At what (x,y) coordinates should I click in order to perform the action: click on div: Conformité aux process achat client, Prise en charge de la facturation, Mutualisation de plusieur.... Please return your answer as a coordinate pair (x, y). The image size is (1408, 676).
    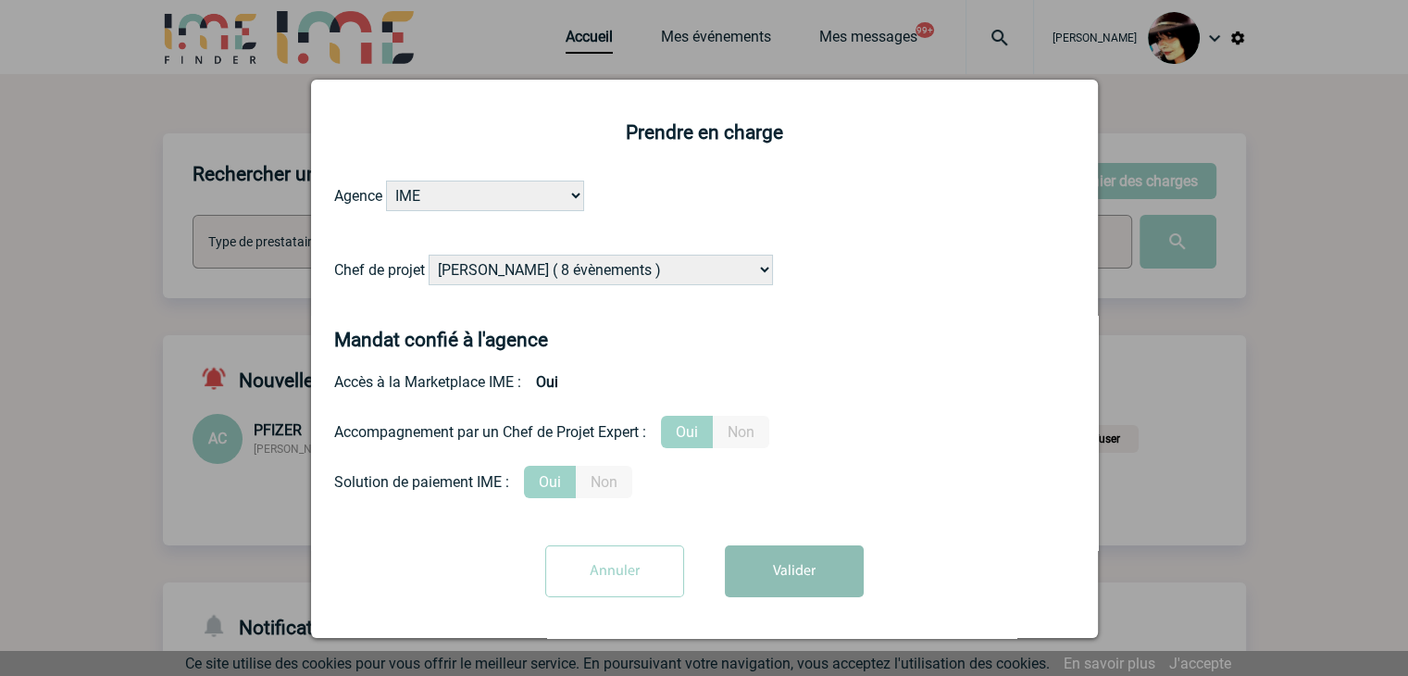
    Looking at the image, I should click on (705, 481).